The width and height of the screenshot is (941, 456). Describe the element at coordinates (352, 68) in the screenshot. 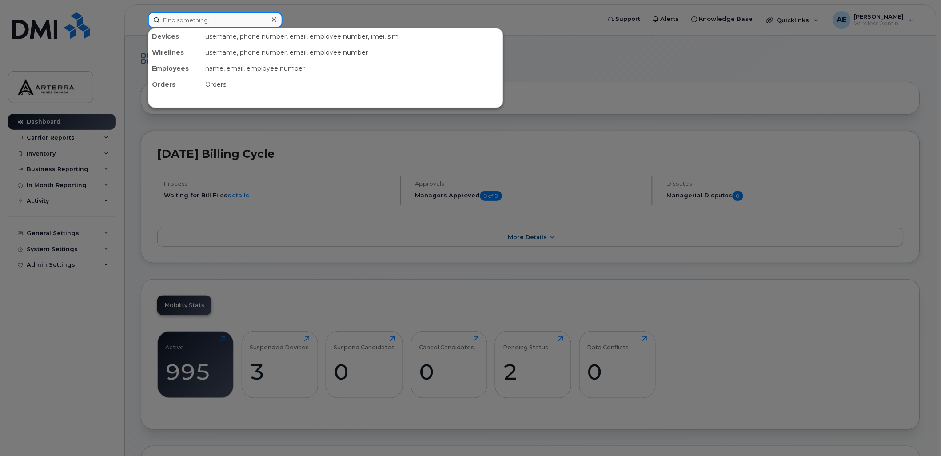

I see `div: name, email, employee number` at that location.